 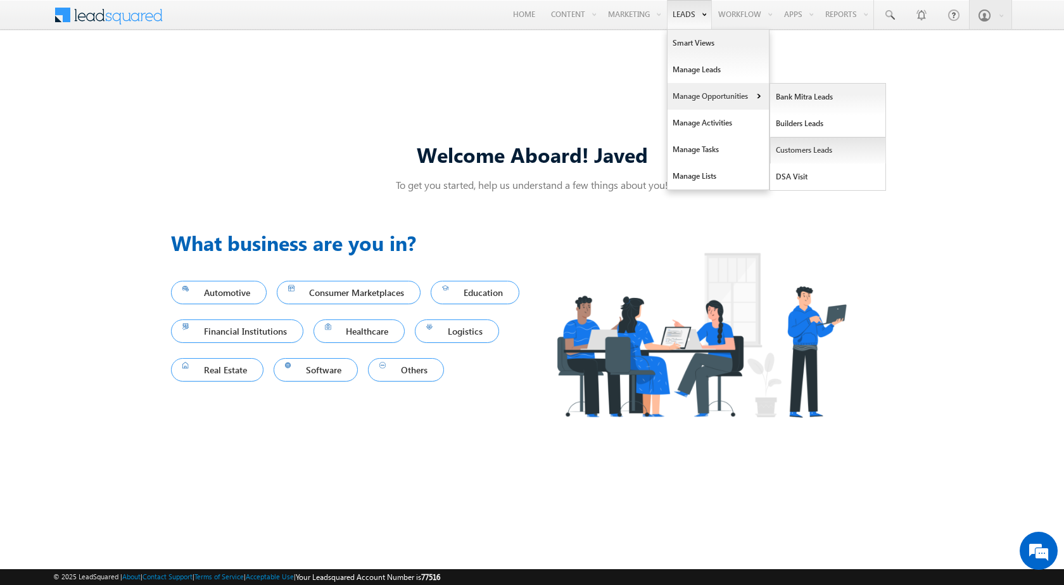 I want to click on span: © 2025 LeadSquared | | | | |, so click(x=246, y=576).